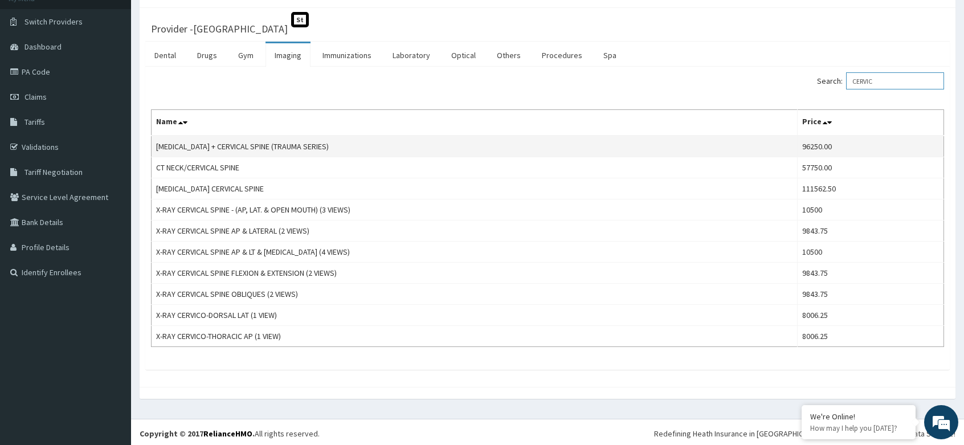  Describe the element at coordinates (411, 55) in the screenshot. I see `a: Laboratory` at that location.